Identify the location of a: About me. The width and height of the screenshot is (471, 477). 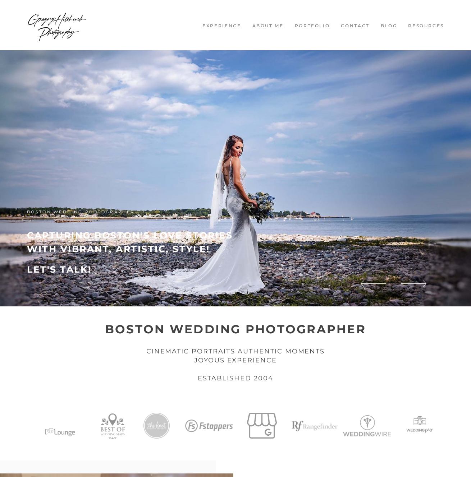
(268, 26).